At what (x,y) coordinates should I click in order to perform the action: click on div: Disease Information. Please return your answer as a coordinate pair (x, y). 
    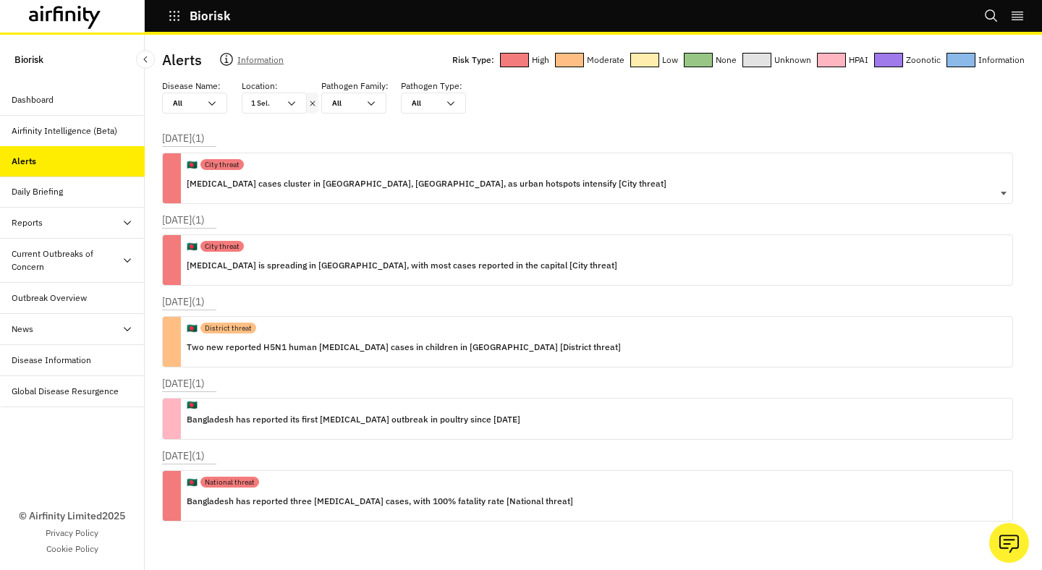
    Looking at the image, I should click on (51, 360).